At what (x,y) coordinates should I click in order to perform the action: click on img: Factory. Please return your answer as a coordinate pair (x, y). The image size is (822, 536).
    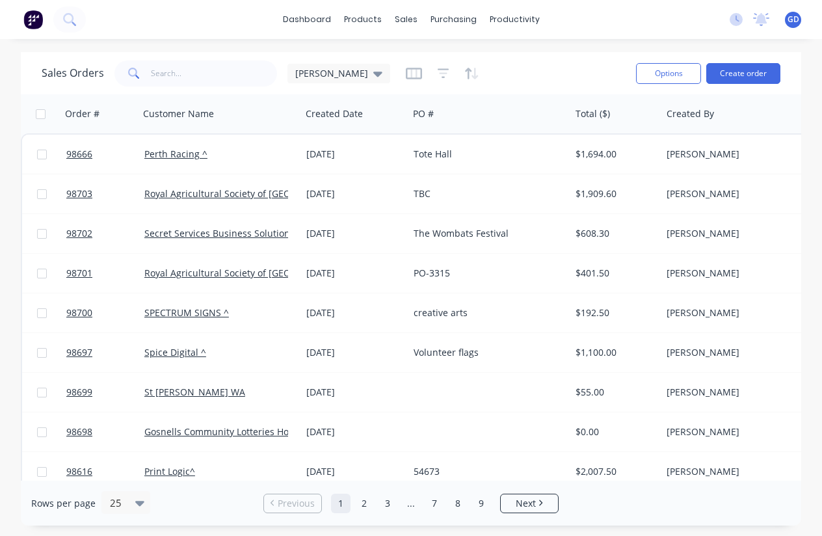
    Looking at the image, I should click on (33, 20).